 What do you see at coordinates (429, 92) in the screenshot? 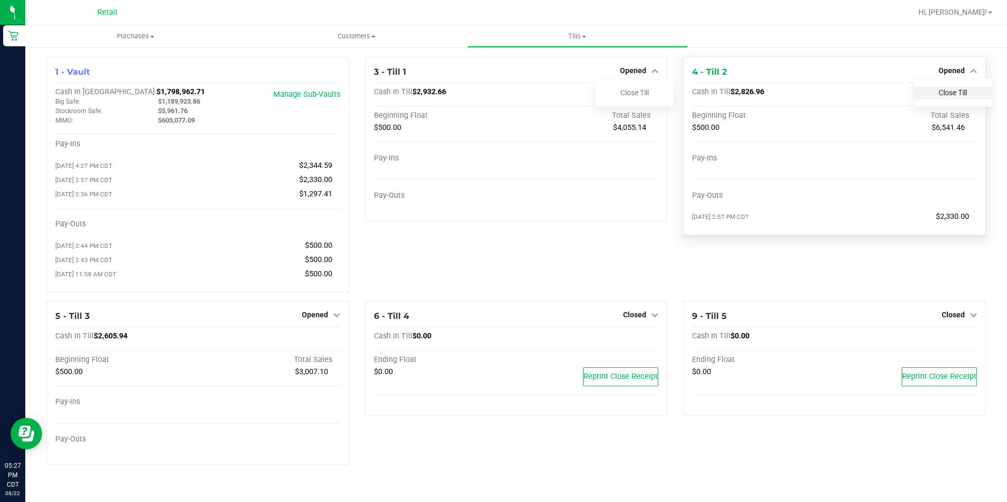
I see `span: $2,932.66` at bounding box center [429, 92].